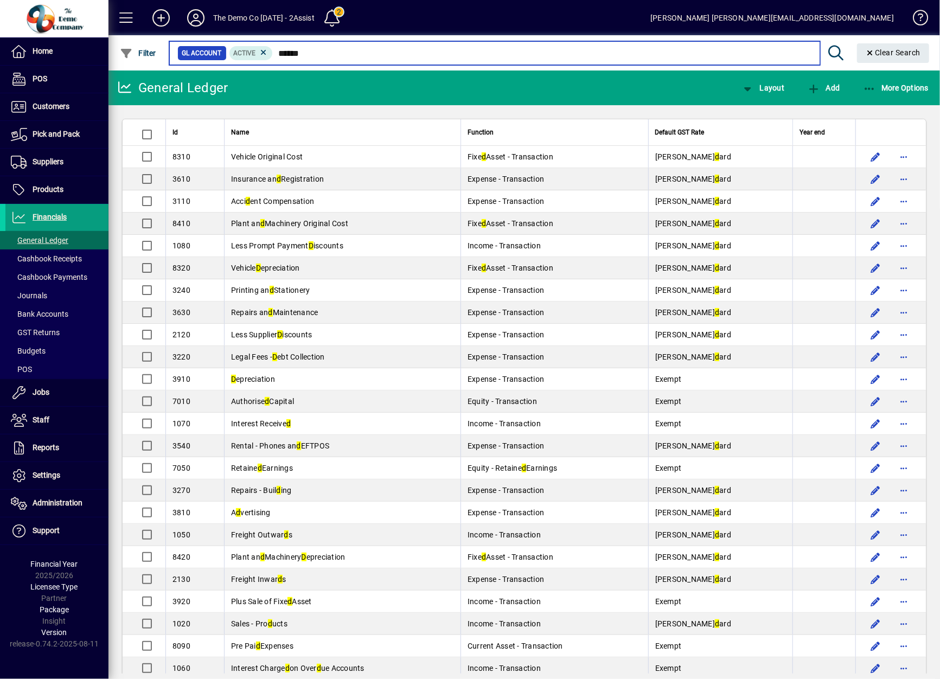  I want to click on span: Pre Pai Expenses, so click(262, 646).